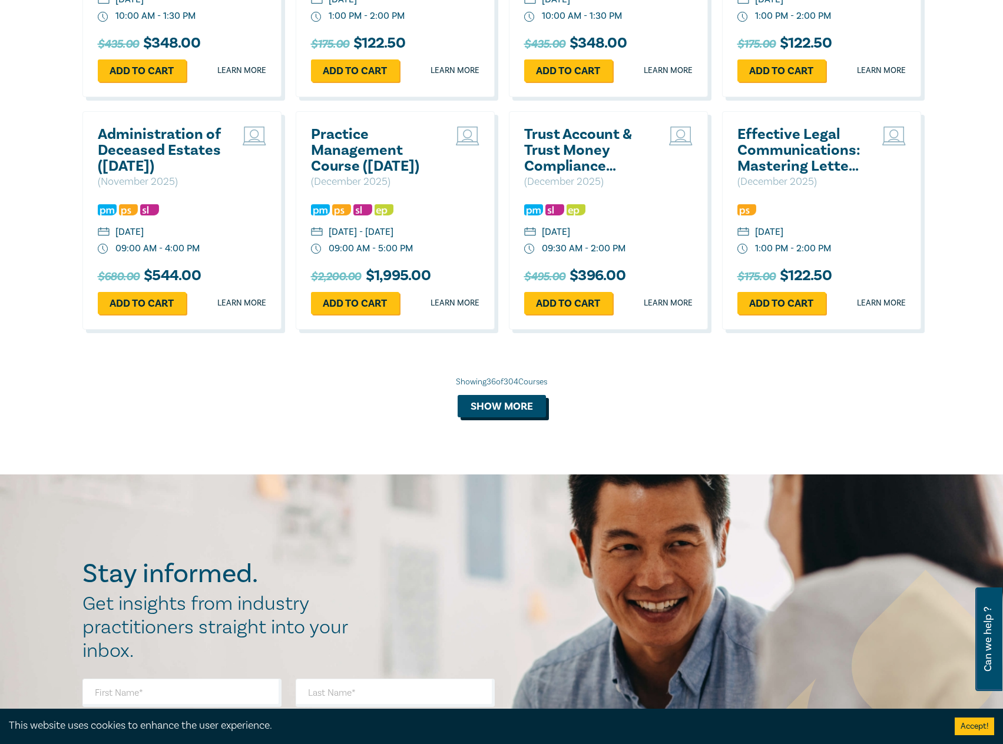 The image size is (1003, 744). I want to click on h2: Get insights from industry practitioners straight into your inbox., so click(221, 628).